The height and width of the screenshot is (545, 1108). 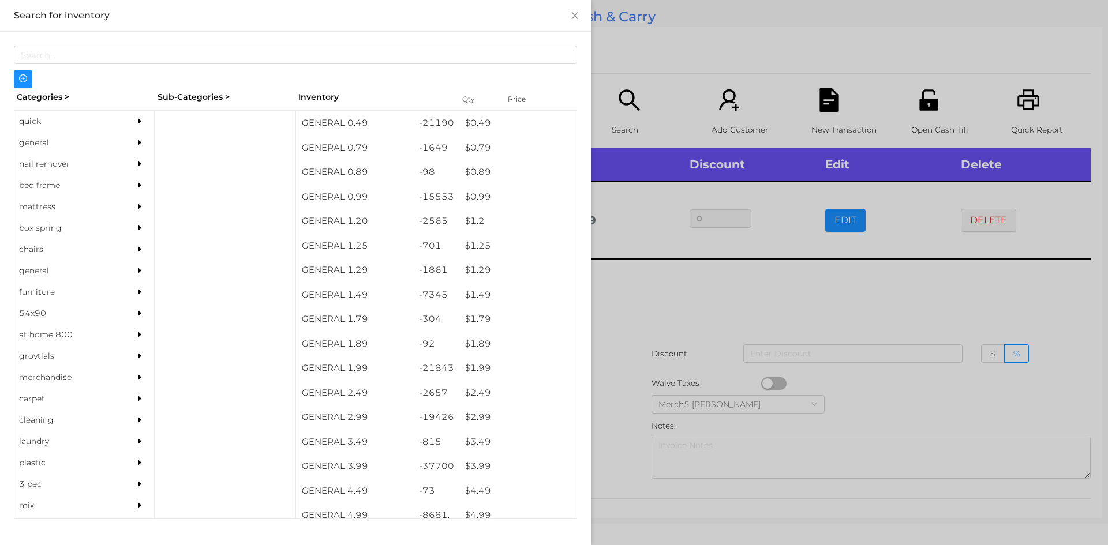 I want to click on div: at home 800, so click(x=67, y=335).